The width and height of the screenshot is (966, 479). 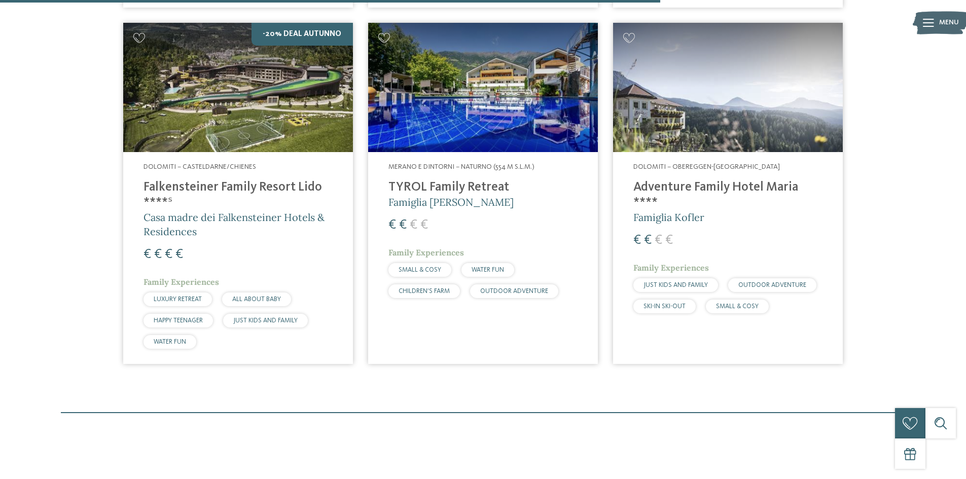 What do you see at coordinates (178, 299) in the screenshot?
I see `span: LUXURY RETREAT` at bounding box center [178, 299].